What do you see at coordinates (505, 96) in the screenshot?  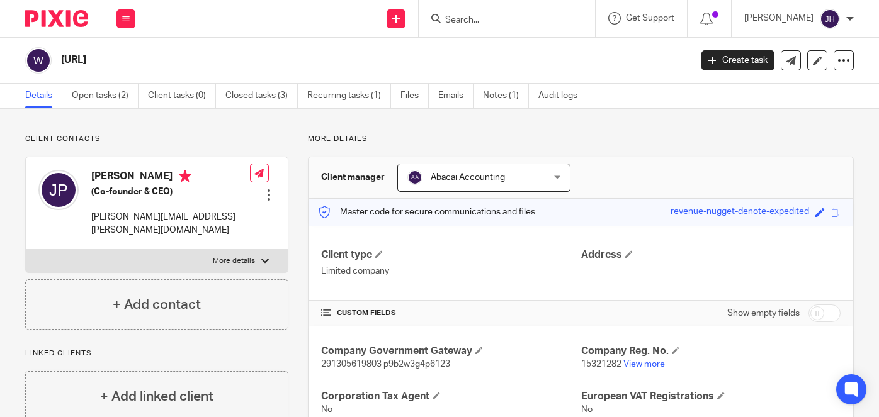 I see `a: Notes (1)` at bounding box center [505, 96].